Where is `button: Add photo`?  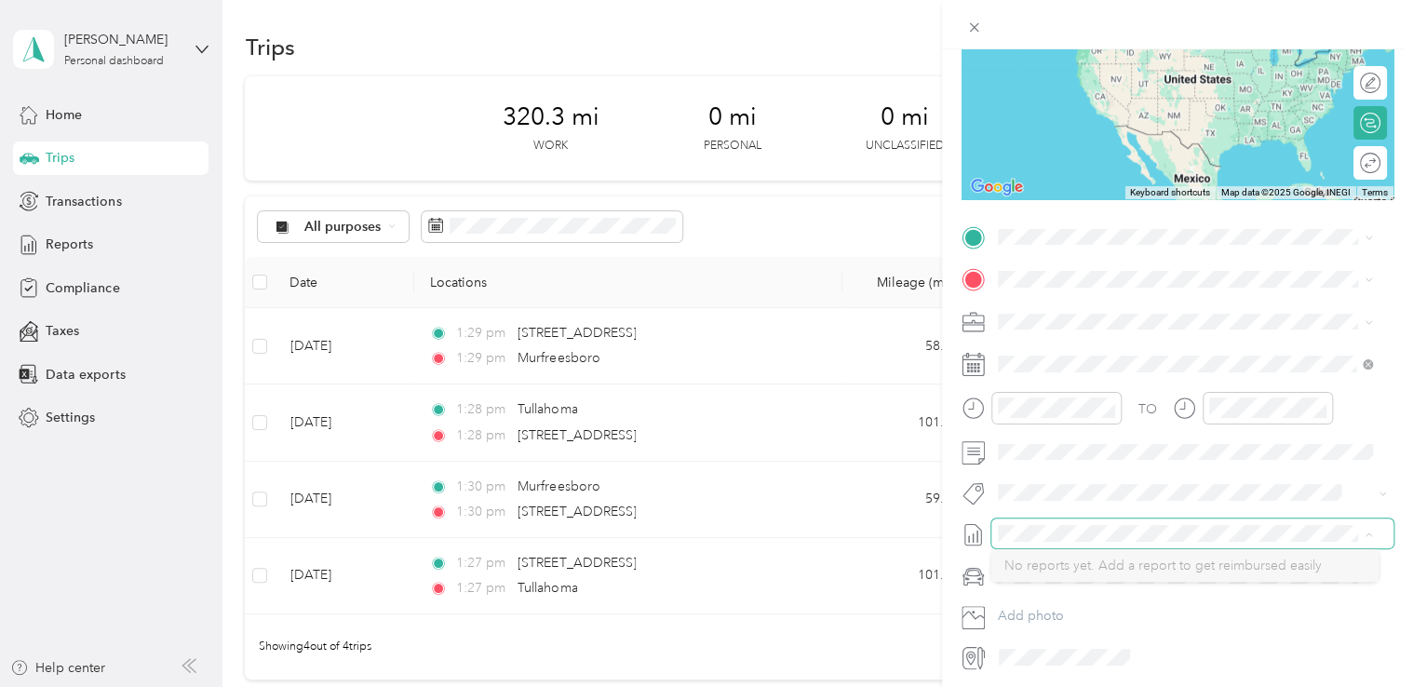 button: Add photo is located at coordinates (1193, 616).